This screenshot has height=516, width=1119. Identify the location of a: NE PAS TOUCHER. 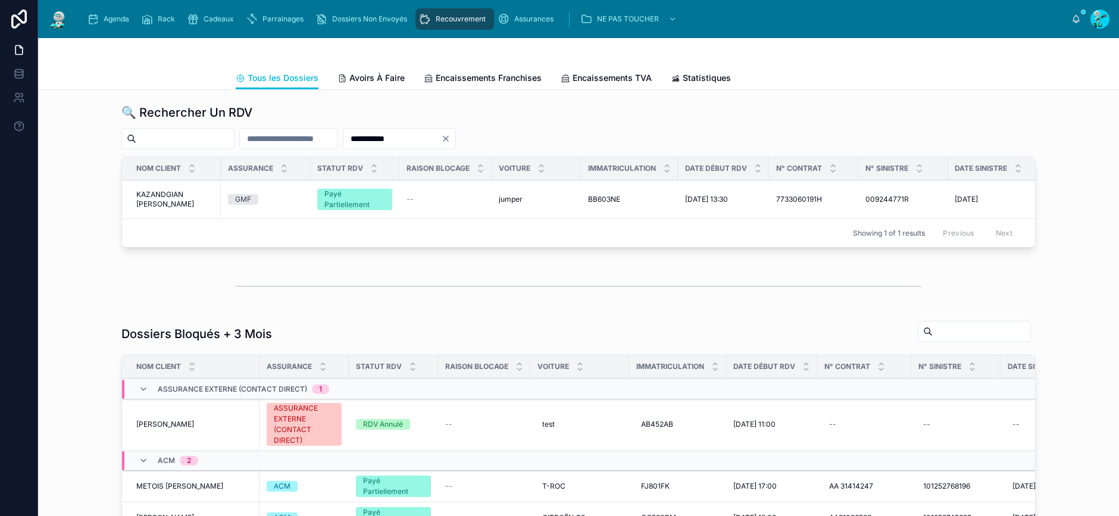
(630, 19).